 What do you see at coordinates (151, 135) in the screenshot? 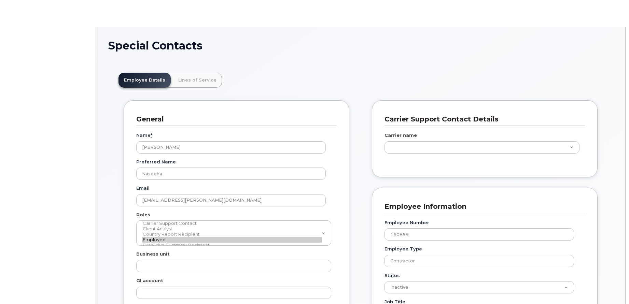
I see `abbr: required` at bounding box center [151, 135].